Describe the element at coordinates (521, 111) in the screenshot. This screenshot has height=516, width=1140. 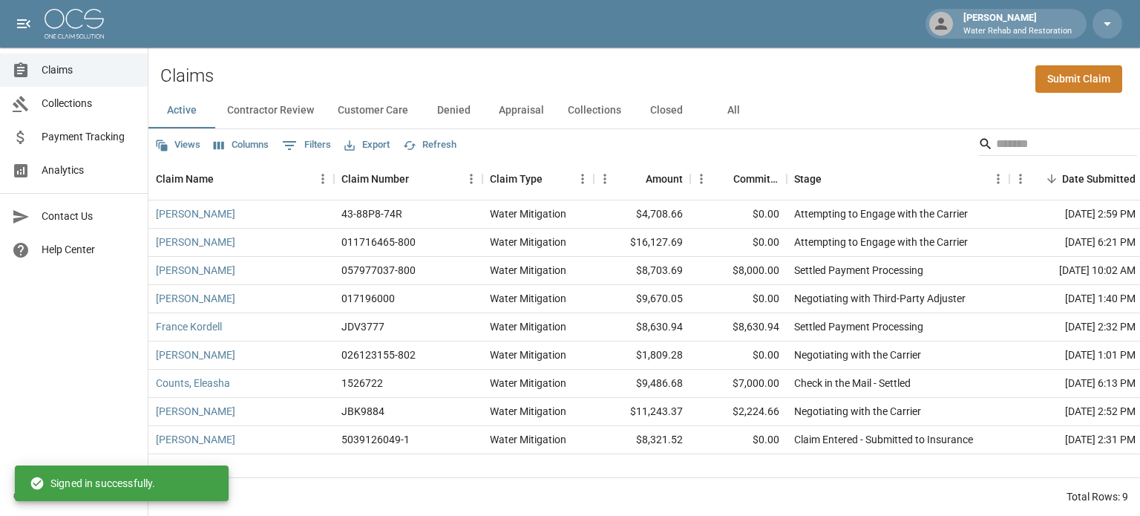
I see `button: Appraisal` at that location.